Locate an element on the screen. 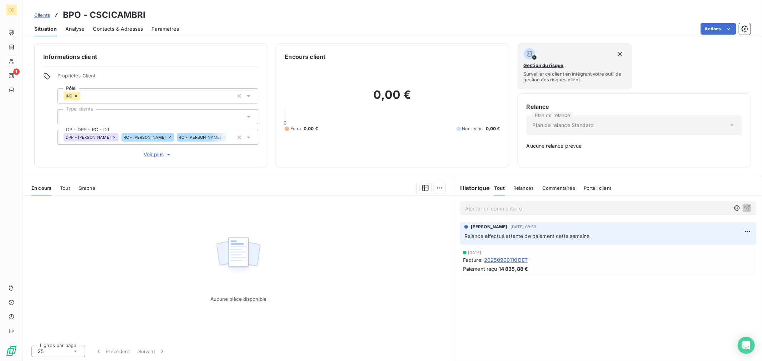  h6: Relance is located at coordinates (634, 107).